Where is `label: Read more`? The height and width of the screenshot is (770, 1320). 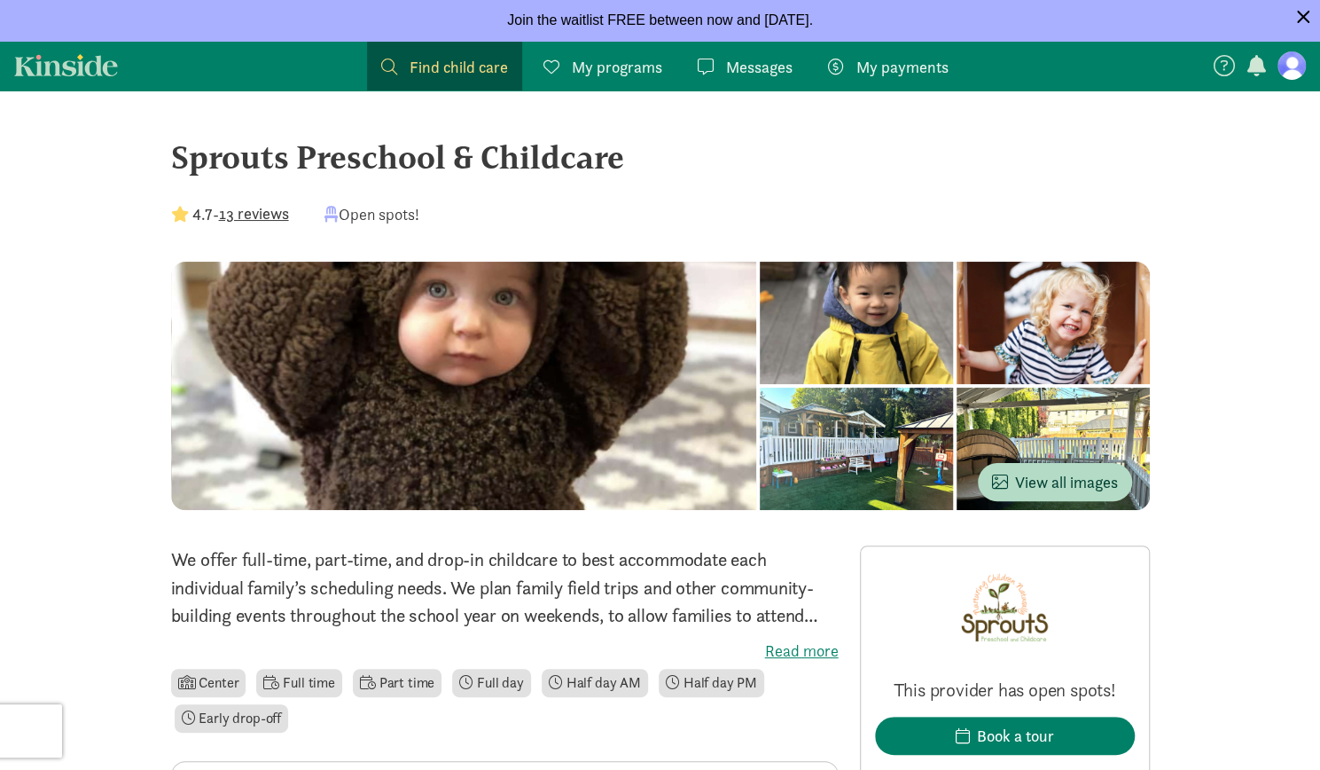 label: Read more is located at coordinates (505, 651).